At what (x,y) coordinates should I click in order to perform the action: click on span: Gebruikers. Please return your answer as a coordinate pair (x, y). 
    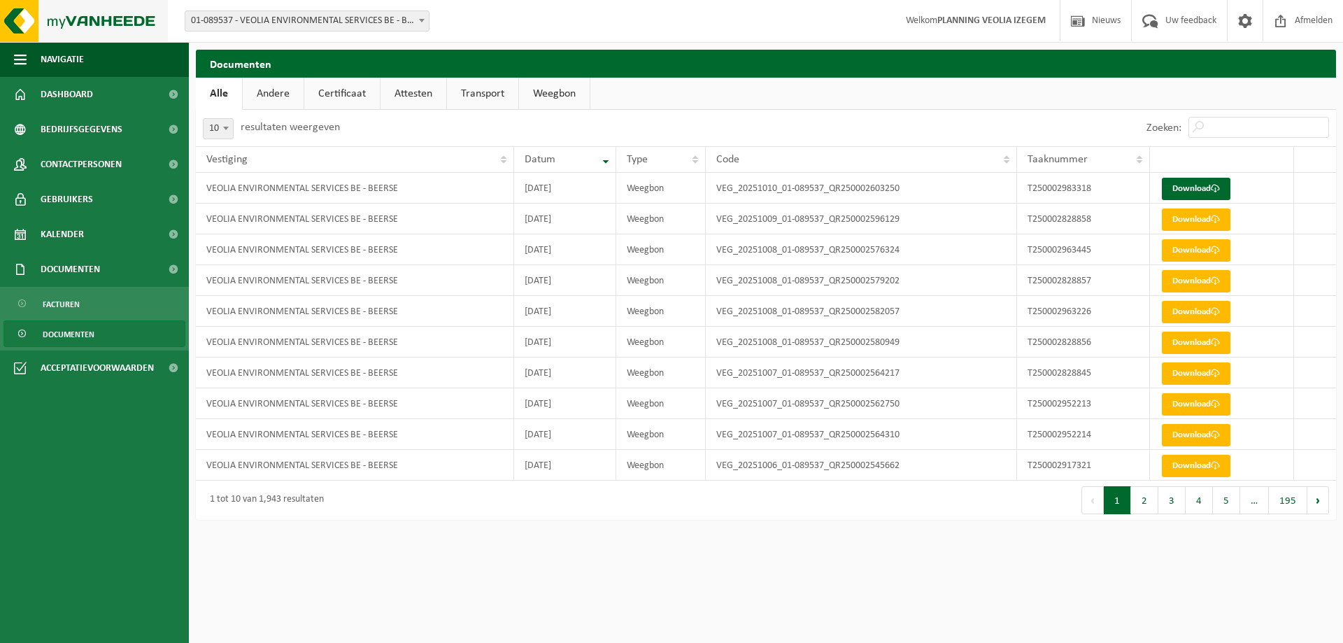
    Looking at the image, I should click on (66, 199).